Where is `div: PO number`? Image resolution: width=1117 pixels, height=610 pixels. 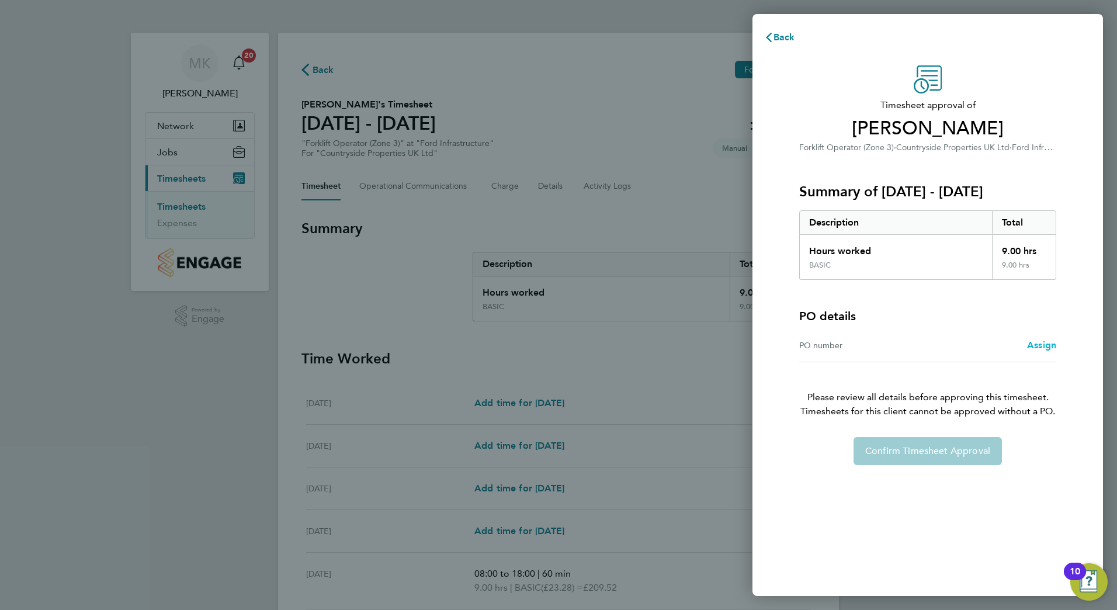
div: PO number is located at coordinates (863, 345).